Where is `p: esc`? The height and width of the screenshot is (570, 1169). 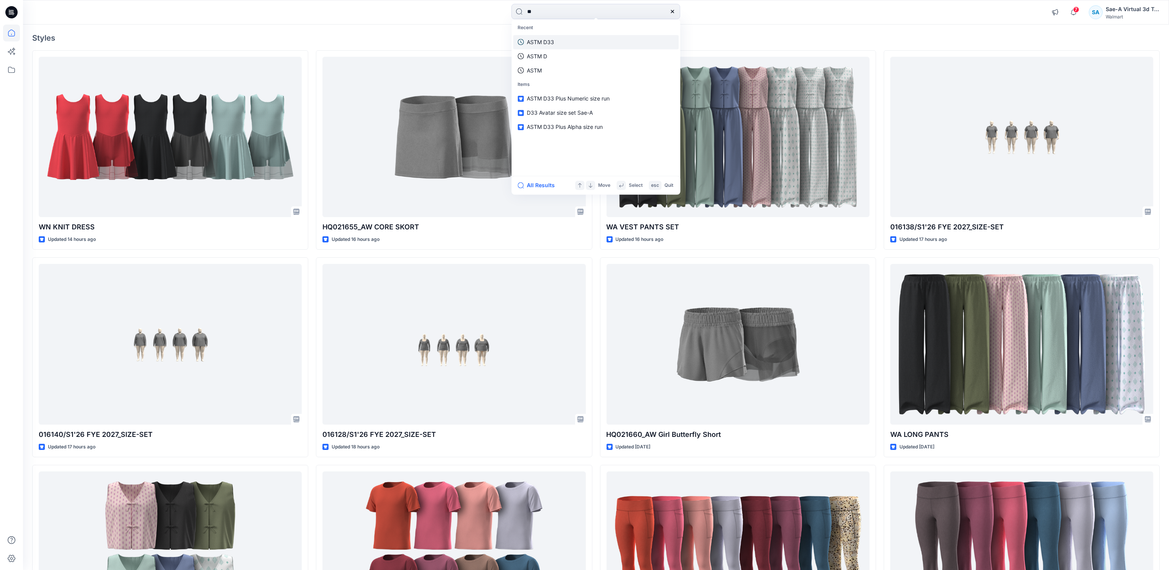 p: esc is located at coordinates (655, 185).